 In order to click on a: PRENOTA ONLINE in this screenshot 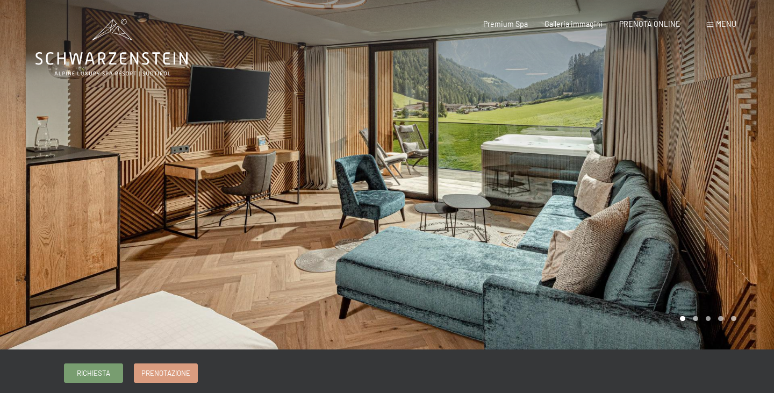, I will do `click(650, 24)`.